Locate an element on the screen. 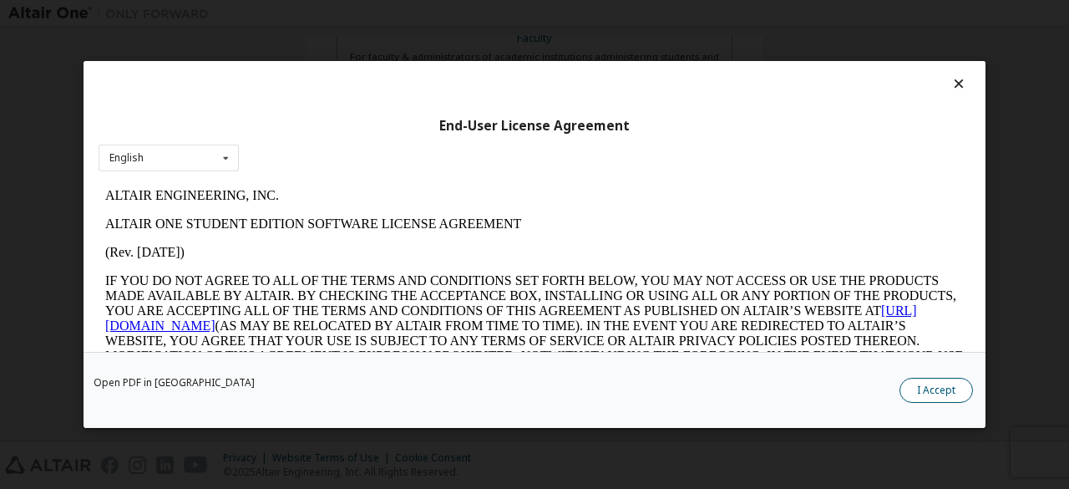  p: IF YOU DO NOT AGREE TO ALL OF THE TERMS AND CONDITIONS SET FORTH BELOW, YOU MAY NOT ACCESS OR USE... is located at coordinates (436, 152).